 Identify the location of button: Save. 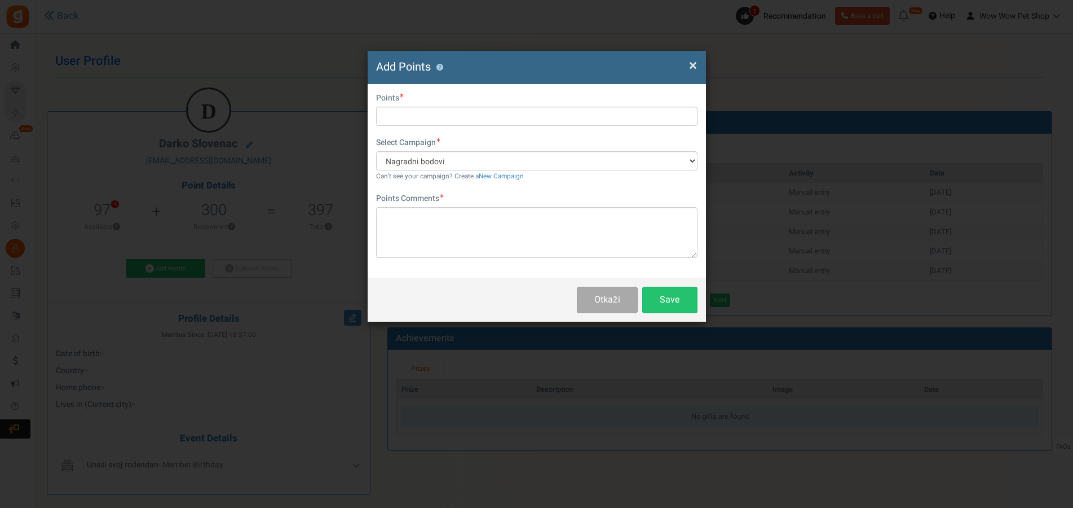
(670, 299).